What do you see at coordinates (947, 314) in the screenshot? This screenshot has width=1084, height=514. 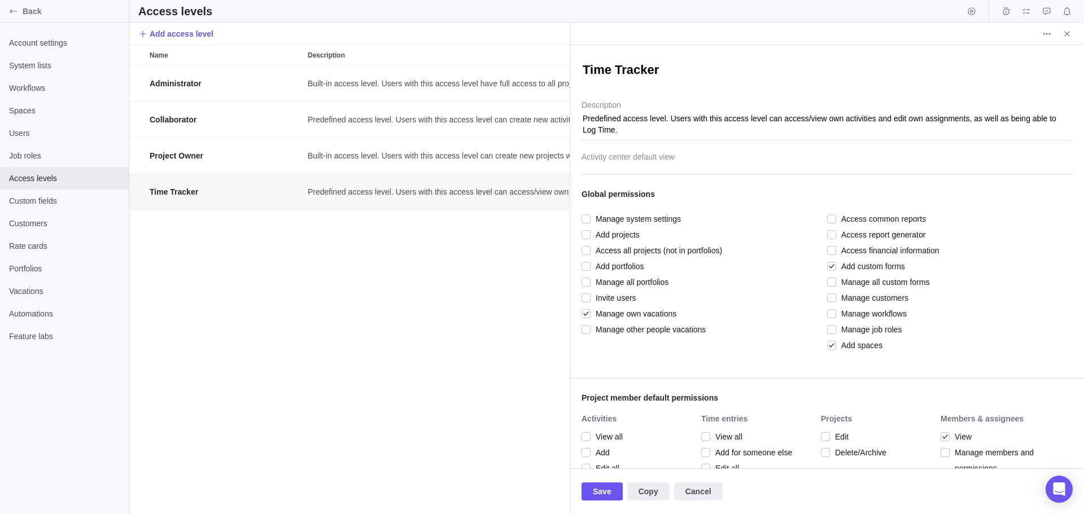 I see `div: Manage workflows` at bounding box center [947, 314].